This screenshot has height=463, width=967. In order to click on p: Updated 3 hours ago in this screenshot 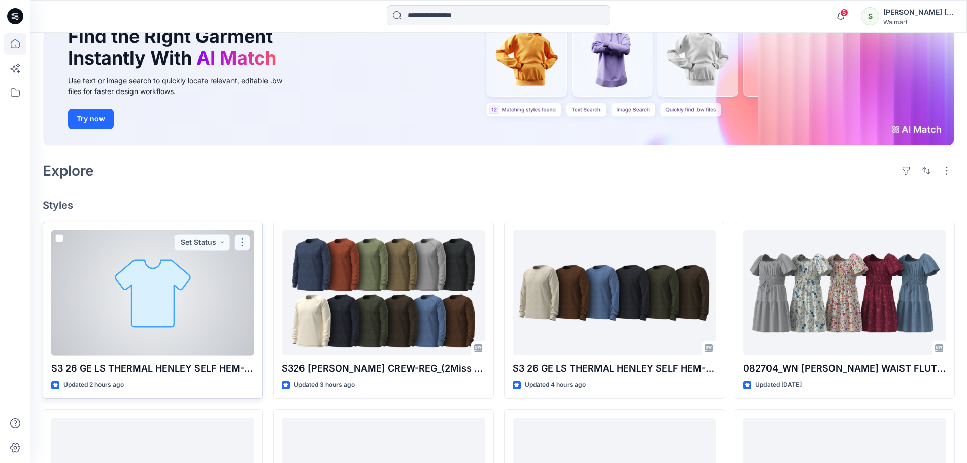, I will do `click(325, 384)`.